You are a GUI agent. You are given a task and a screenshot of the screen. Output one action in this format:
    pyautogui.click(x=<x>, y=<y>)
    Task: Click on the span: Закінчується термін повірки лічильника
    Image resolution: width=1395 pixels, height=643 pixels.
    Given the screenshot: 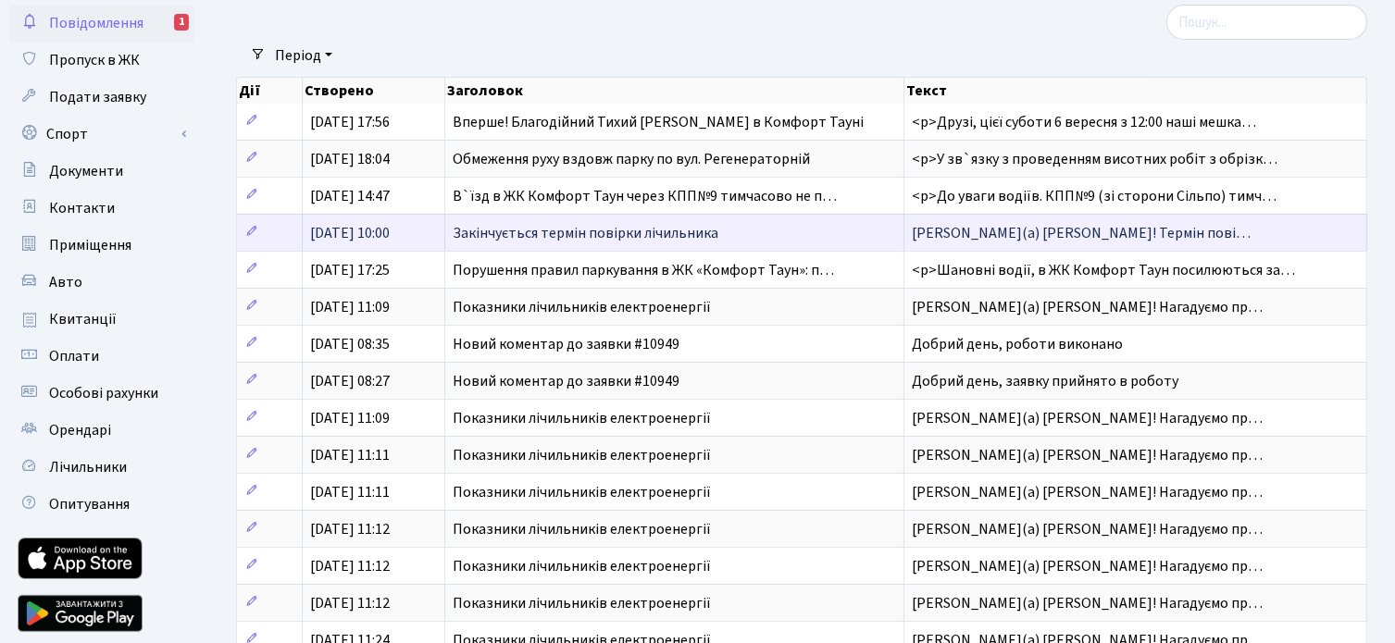 What is the action you would take?
    pyautogui.click(x=585, y=233)
    